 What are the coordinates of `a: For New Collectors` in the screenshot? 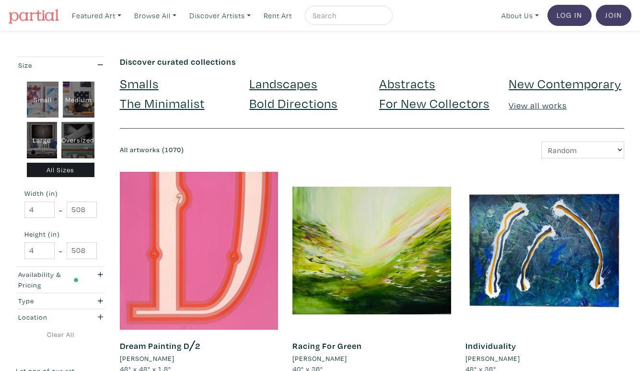 It's located at (434, 103).